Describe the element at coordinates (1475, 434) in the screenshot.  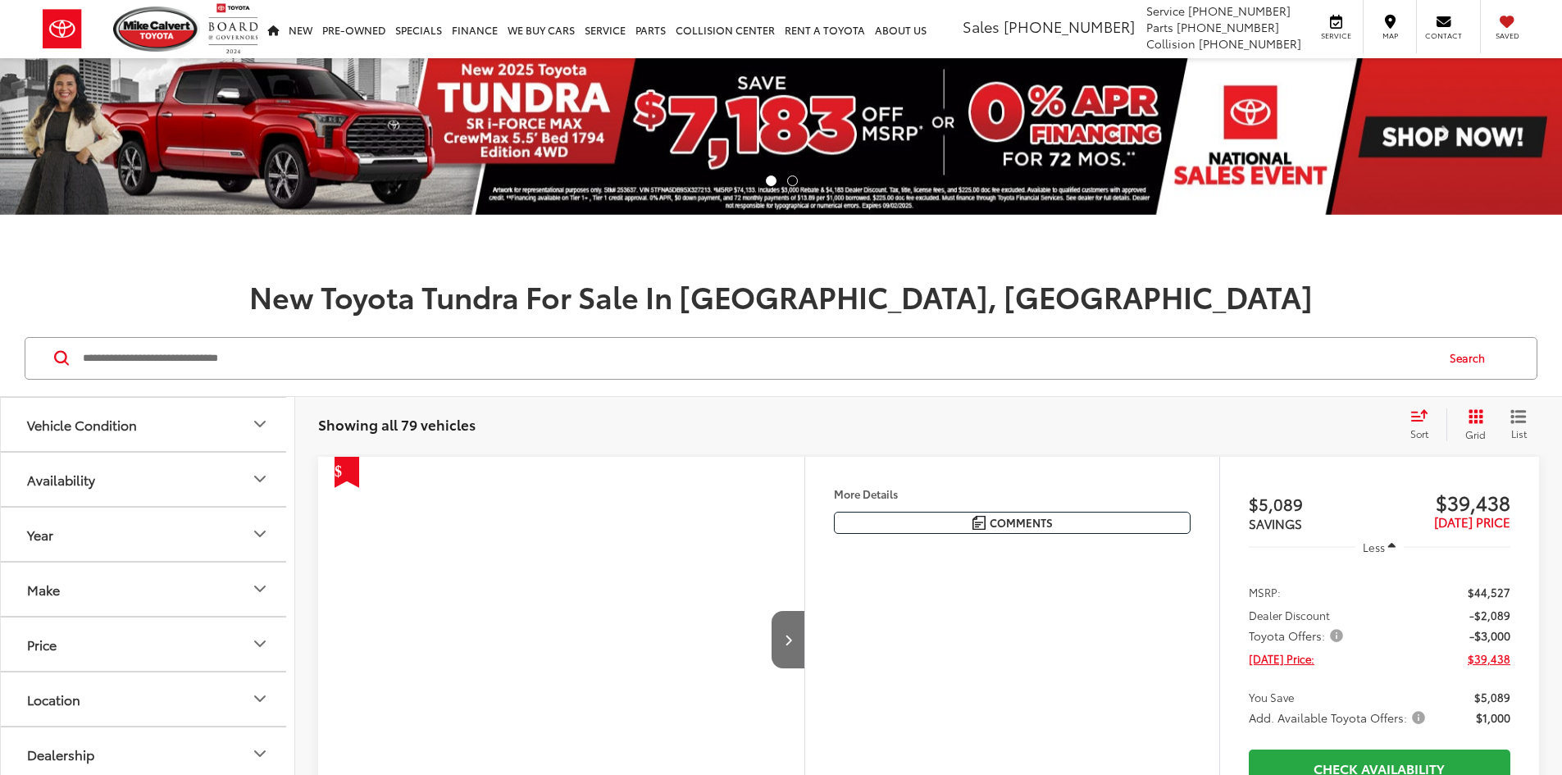
I see `span: Grid` at that location.